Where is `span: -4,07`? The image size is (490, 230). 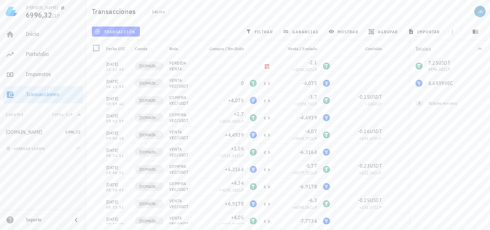 span: -4,07 is located at coordinates (311, 131).